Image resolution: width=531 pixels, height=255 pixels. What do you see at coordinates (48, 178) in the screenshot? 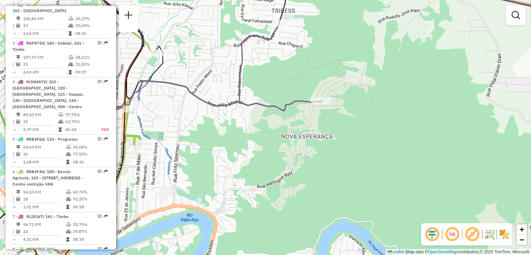
I see `span: 6 -` at bounding box center [48, 178].